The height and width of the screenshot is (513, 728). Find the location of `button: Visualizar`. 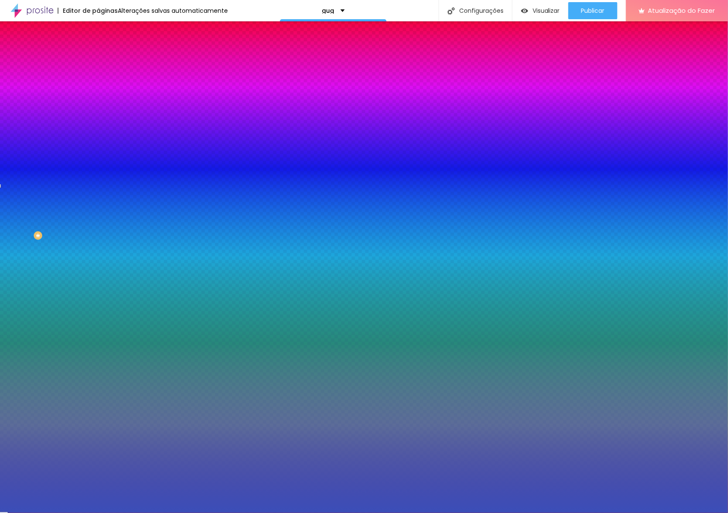

button: Visualizar is located at coordinates (540, 11).